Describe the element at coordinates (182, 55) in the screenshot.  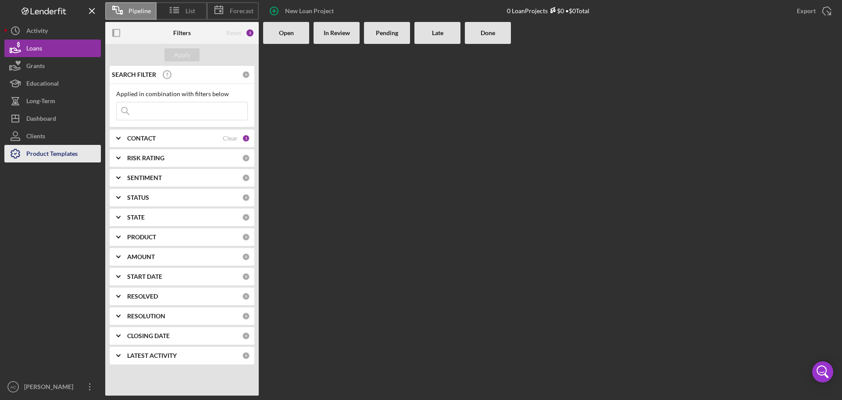
I see `div: Apply` at that location.